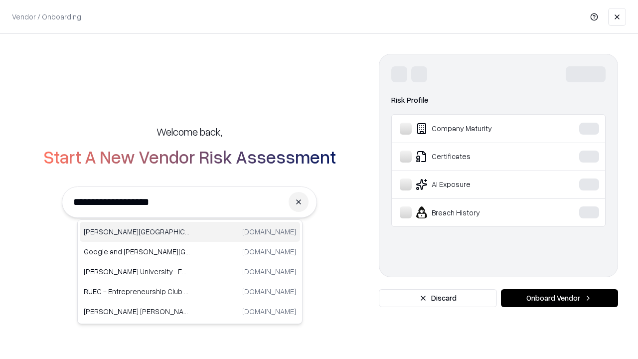  I want to click on button: Onboard Vendor, so click(559, 298).